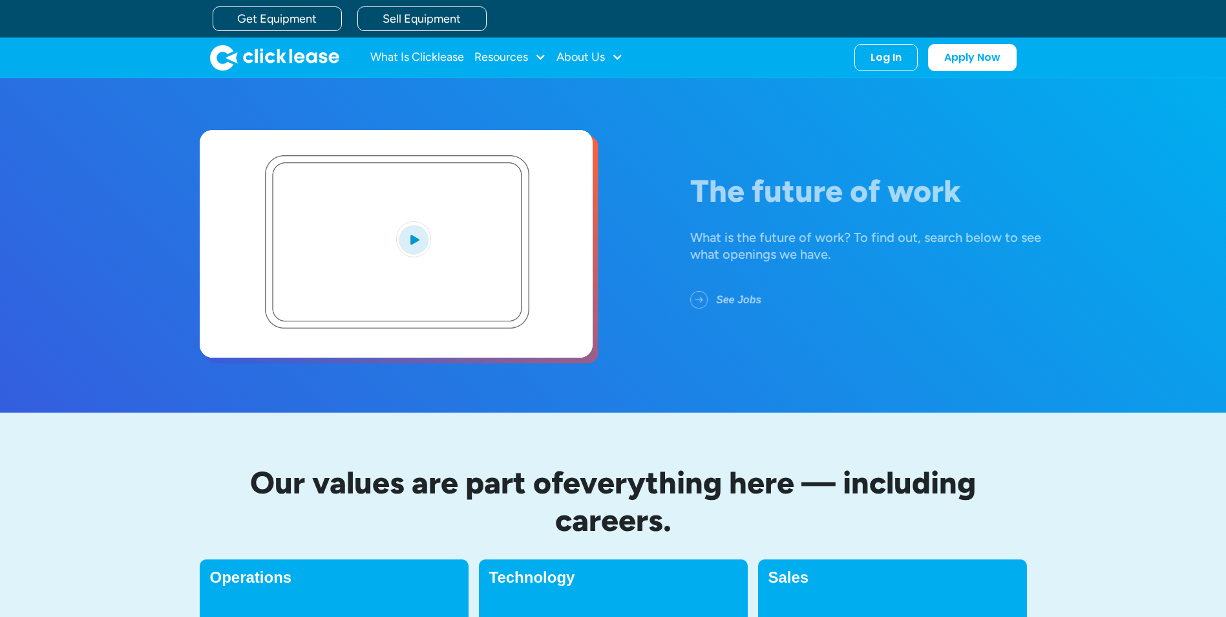 This screenshot has width=1226, height=617. What do you see at coordinates (613, 577) in the screenshot?
I see `h4: Technology` at bounding box center [613, 577].